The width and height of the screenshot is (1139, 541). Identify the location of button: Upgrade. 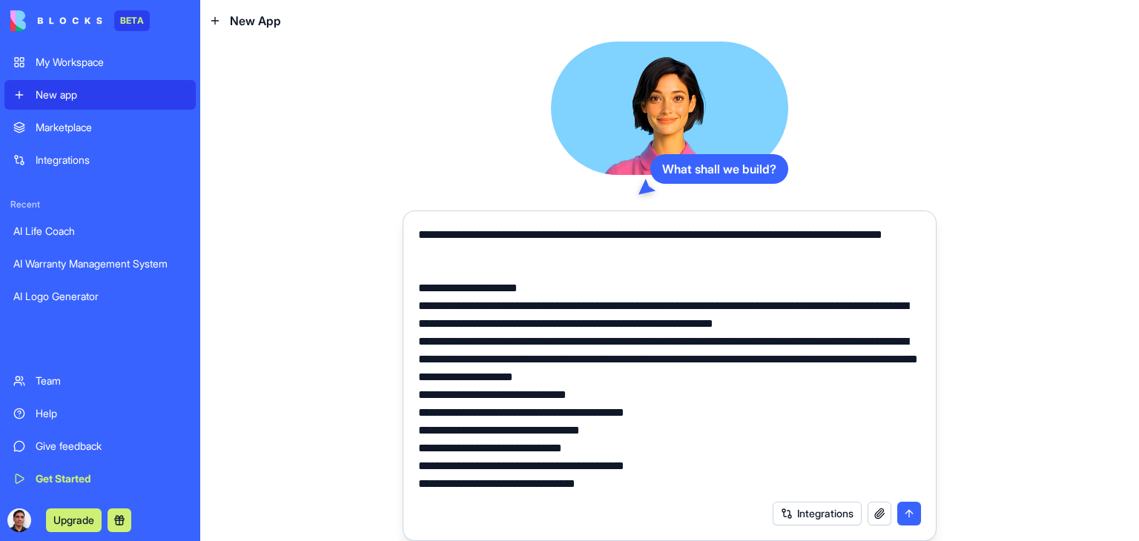
(73, 520).